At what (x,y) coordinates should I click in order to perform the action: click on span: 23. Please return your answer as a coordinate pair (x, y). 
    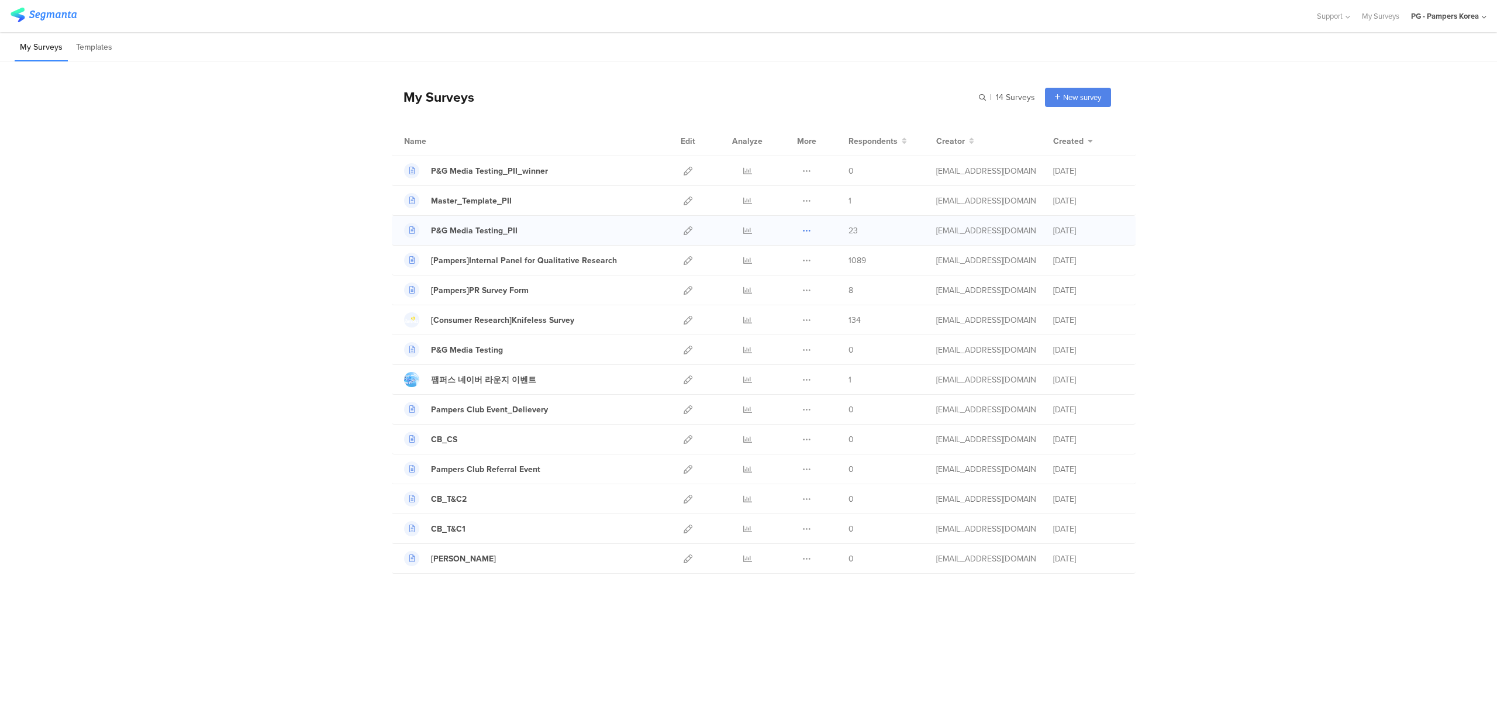
    Looking at the image, I should click on (853, 230).